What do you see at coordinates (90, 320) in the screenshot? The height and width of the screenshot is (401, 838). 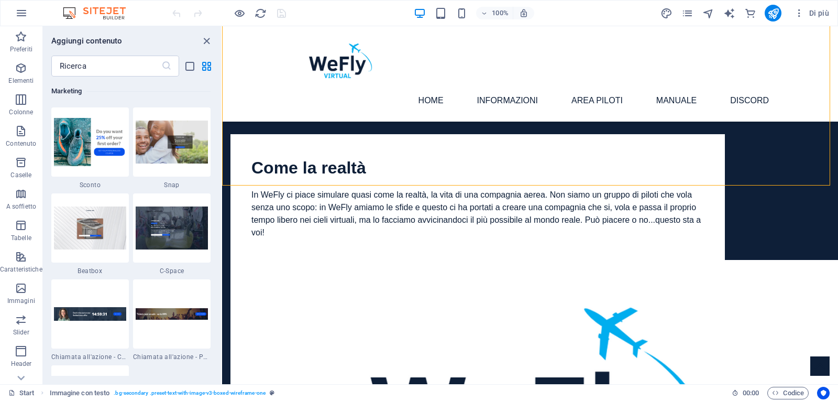 I see `div: Chiamata all'azione - Conto alla rovescia` at bounding box center [90, 320].